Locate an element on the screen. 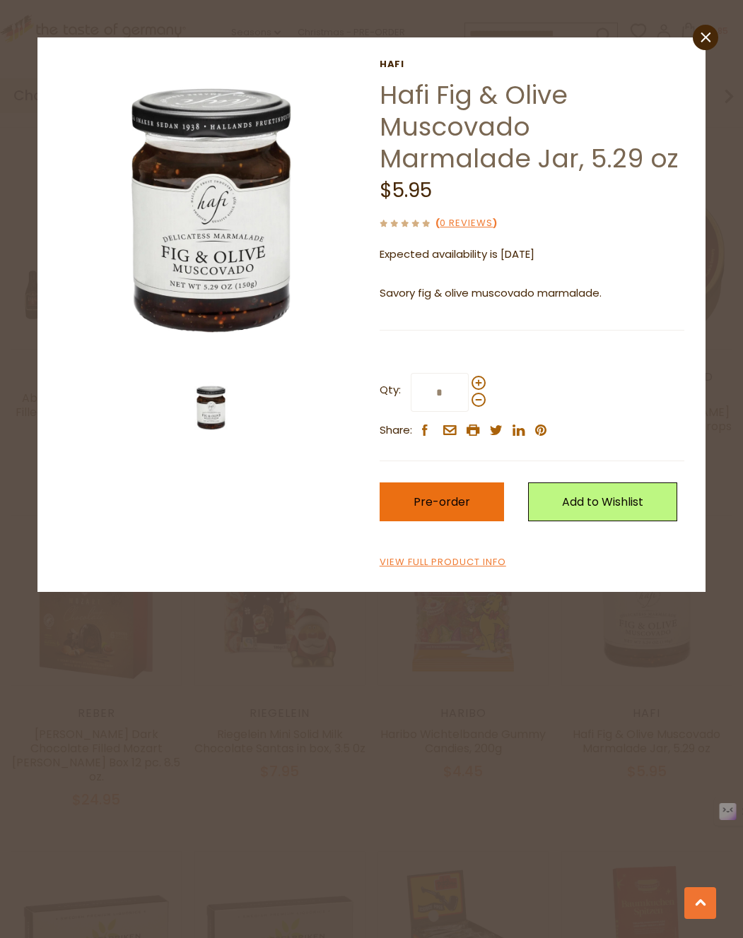  input: Qty: is located at coordinates (439, 392).